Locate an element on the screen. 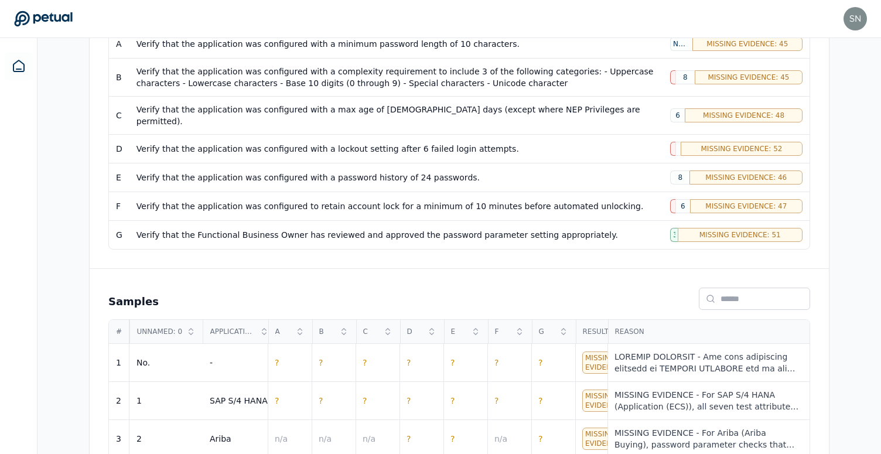  div: Verify that the application was configured with a complexity requirement to include 3 of the foll... is located at coordinates (396, 77).